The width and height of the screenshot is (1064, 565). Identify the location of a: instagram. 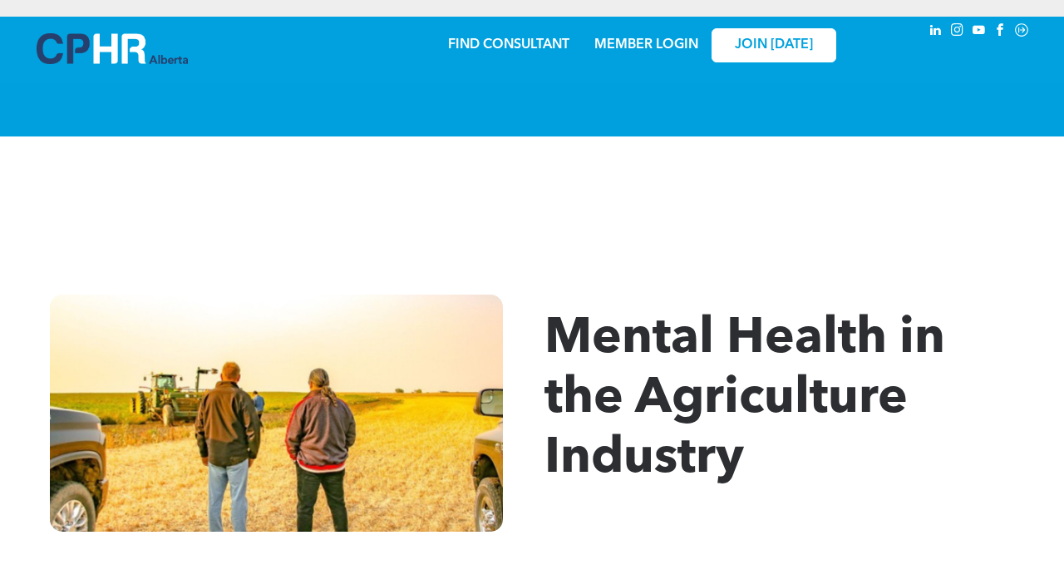
(957, 32).